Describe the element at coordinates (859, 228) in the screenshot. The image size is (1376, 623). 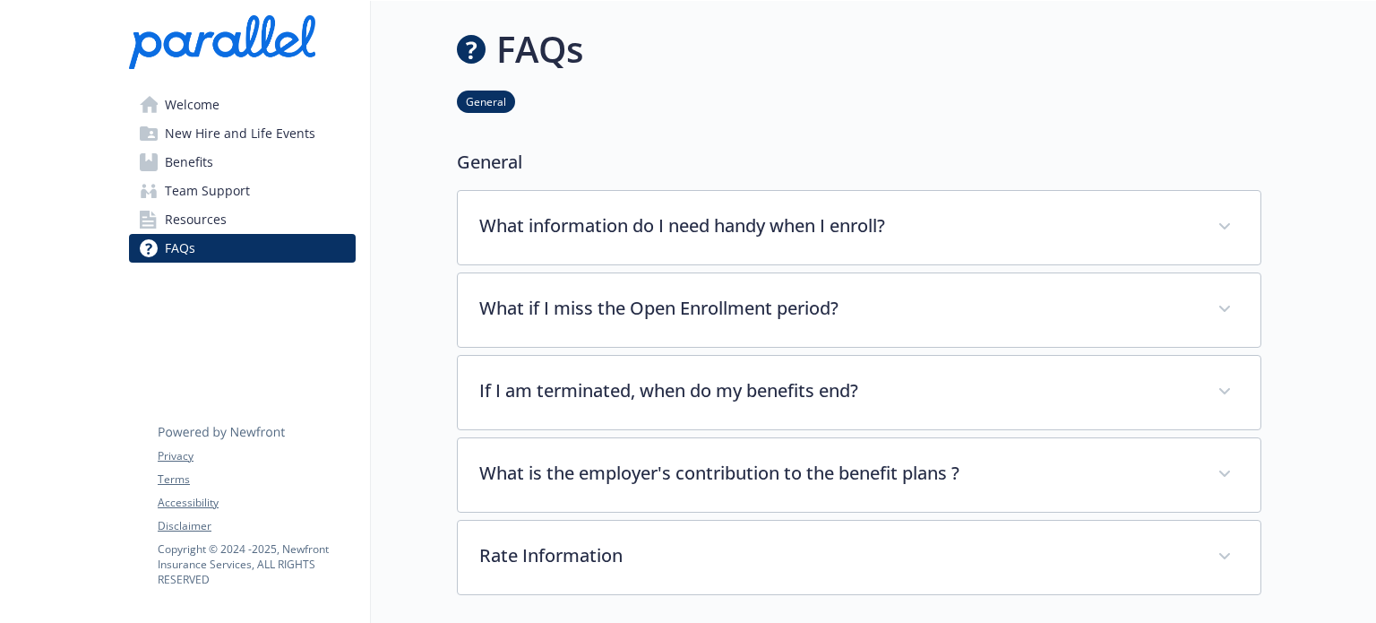
I see `div: What information do I need handy when I enroll?` at that location.